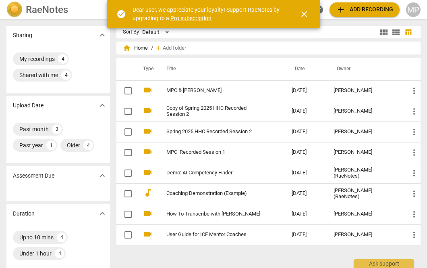  Describe the element at coordinates (127, 48) in the screenshot. I see `span: home` at that location.